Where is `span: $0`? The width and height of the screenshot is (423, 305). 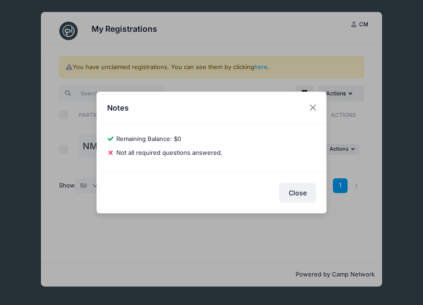 span: $0 is located at coordinates (178, 138).